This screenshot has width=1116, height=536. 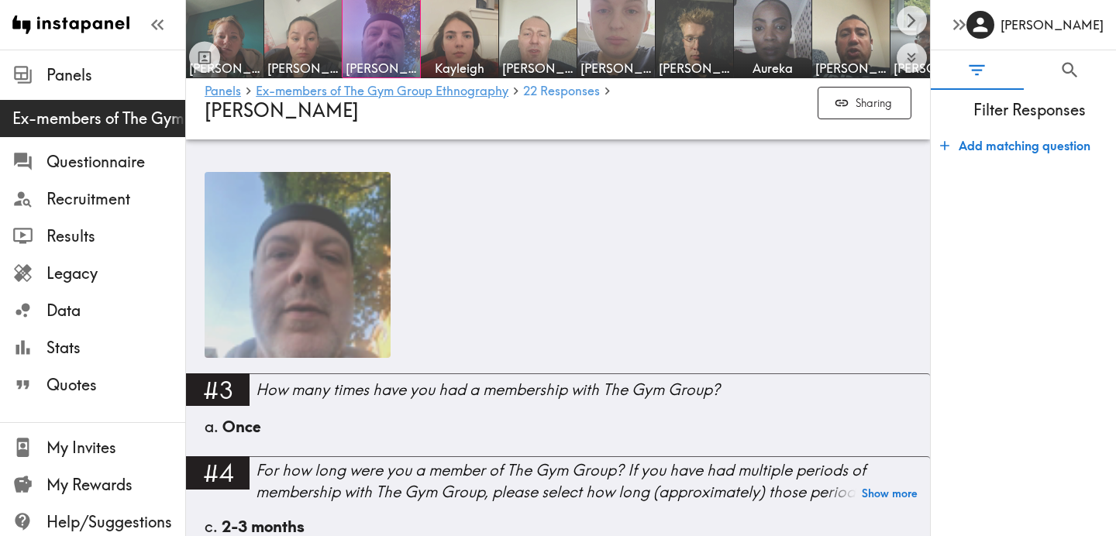 What do you see at coordinates (561, 91) in the screenshot?
I see `span: 22 Responses` at bounding box center [561, 91].